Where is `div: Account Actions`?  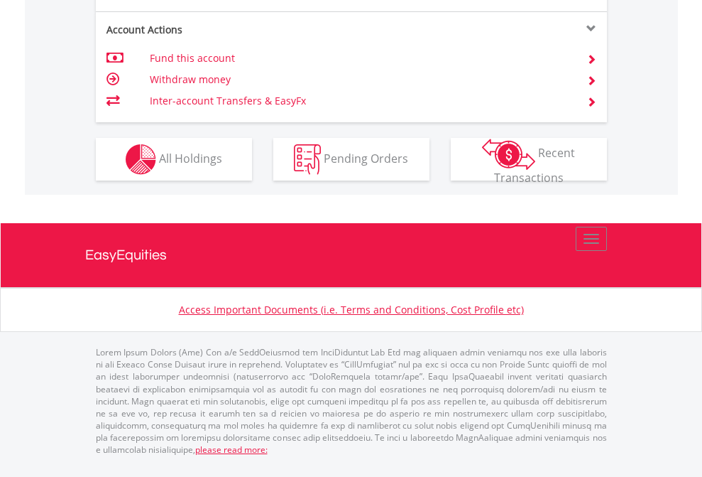 div: Account Actions is located at coordinates (224, 30).